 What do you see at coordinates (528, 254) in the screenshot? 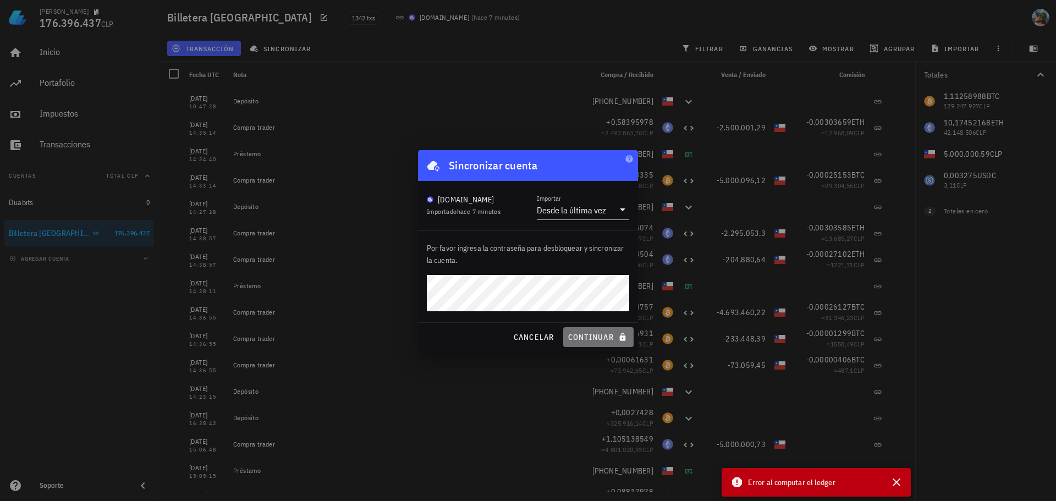
I see `p: Por favor ingresa la contraseña para desbloquear y sincronizar la cuenta.` at bounding box center [528, 254].